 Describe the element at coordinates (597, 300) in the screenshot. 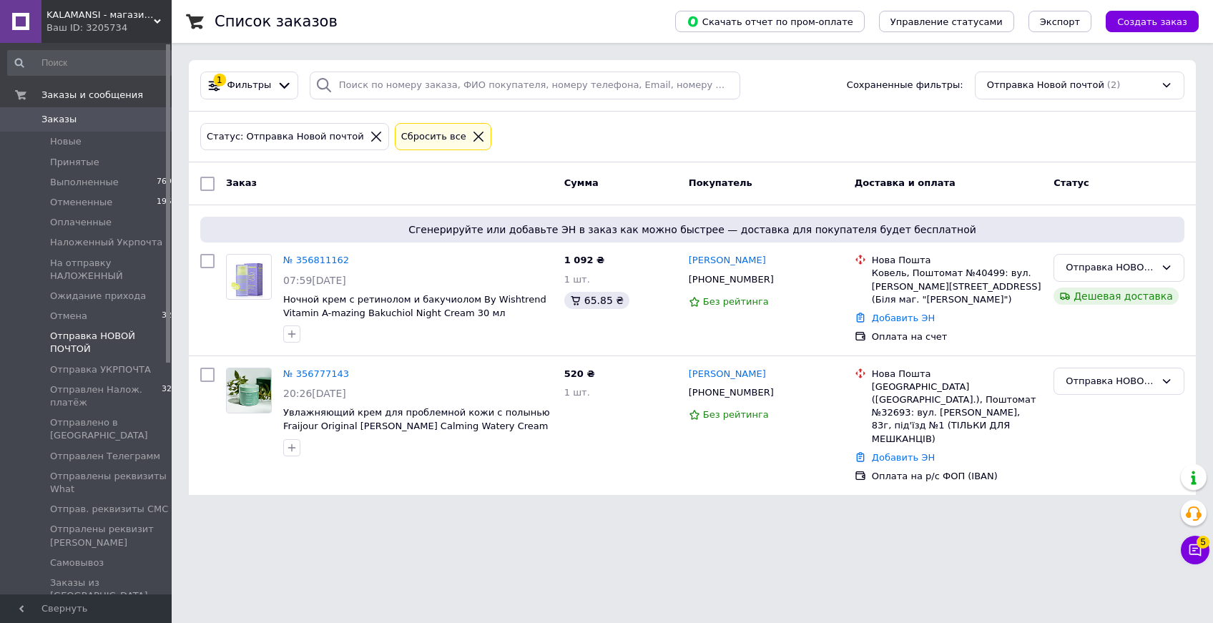

I see `div: 65.85 ₴` at that location.